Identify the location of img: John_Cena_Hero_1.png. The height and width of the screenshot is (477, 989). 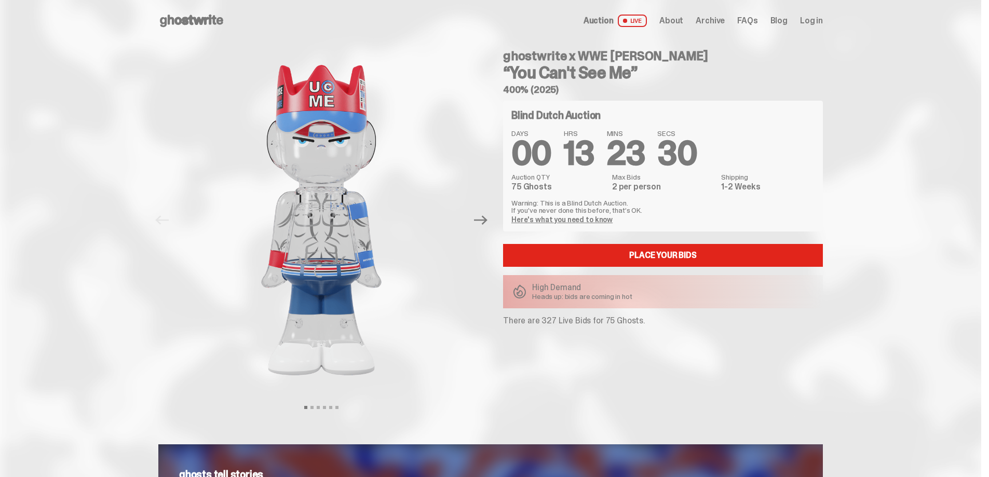
(321, 220).